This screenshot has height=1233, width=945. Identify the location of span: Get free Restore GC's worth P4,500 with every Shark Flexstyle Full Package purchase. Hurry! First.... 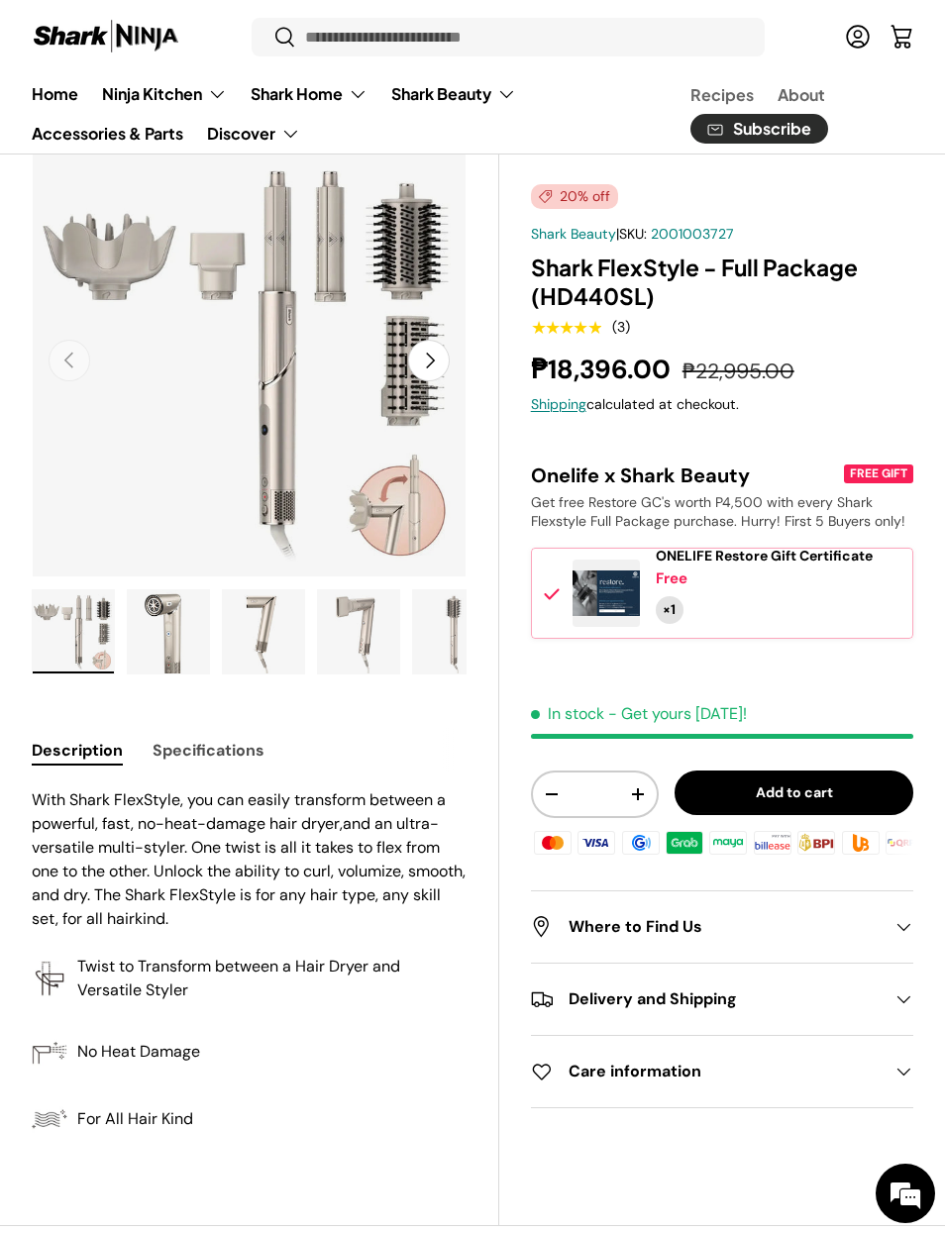
(718, 512).